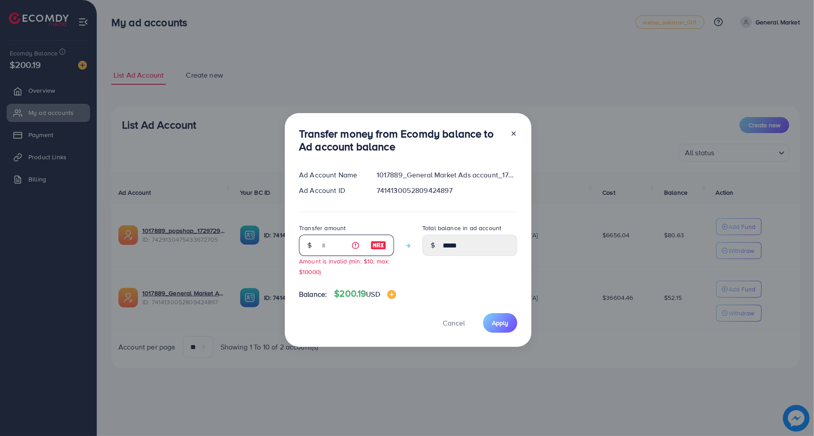 This screenshot has height=436, width=814. I want to click on h4: $200.19, so click(365, 294).